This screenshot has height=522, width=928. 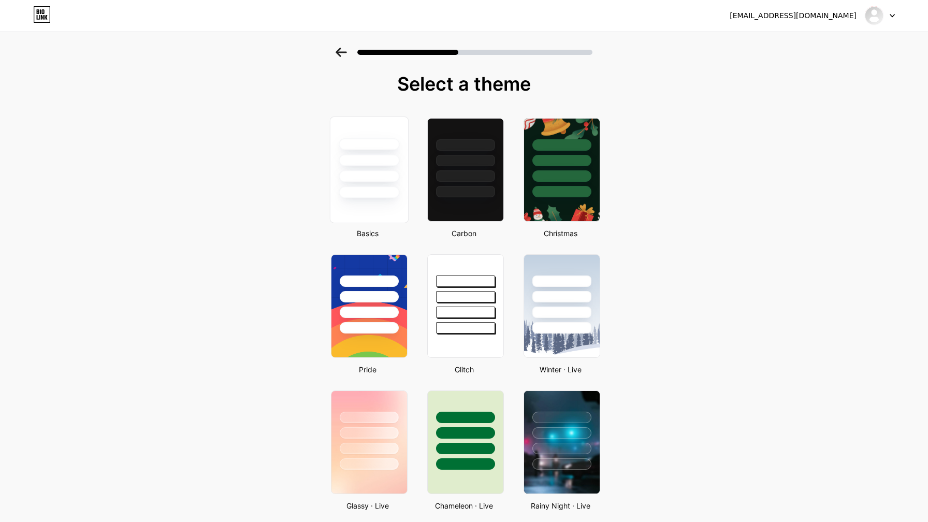 What do you see at coordinates (464, 233) in the screenshot?
I see `div: Carbon` at bounding box center [464, 233].